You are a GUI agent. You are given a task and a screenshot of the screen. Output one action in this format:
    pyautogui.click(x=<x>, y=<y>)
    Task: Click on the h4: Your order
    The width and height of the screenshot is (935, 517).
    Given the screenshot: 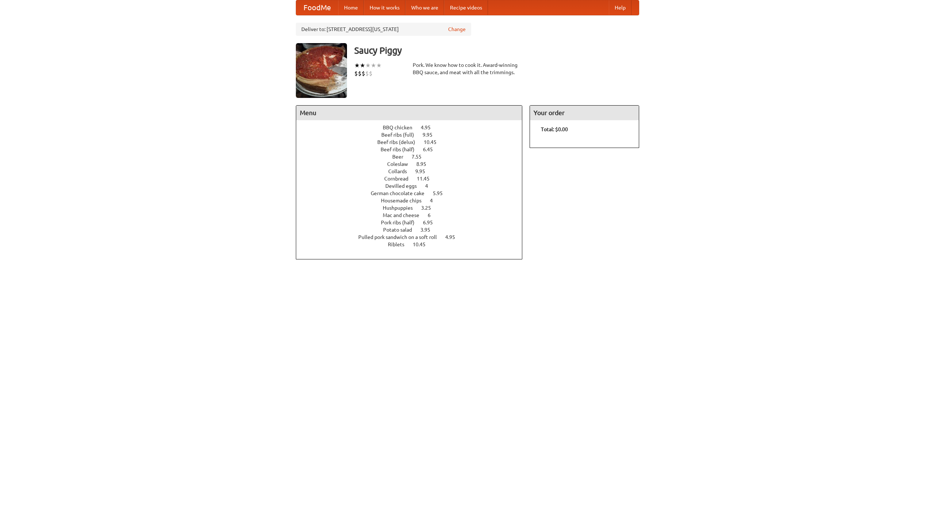 What is the action you would take?
    pyautogui.click(x=585, y=113)
    